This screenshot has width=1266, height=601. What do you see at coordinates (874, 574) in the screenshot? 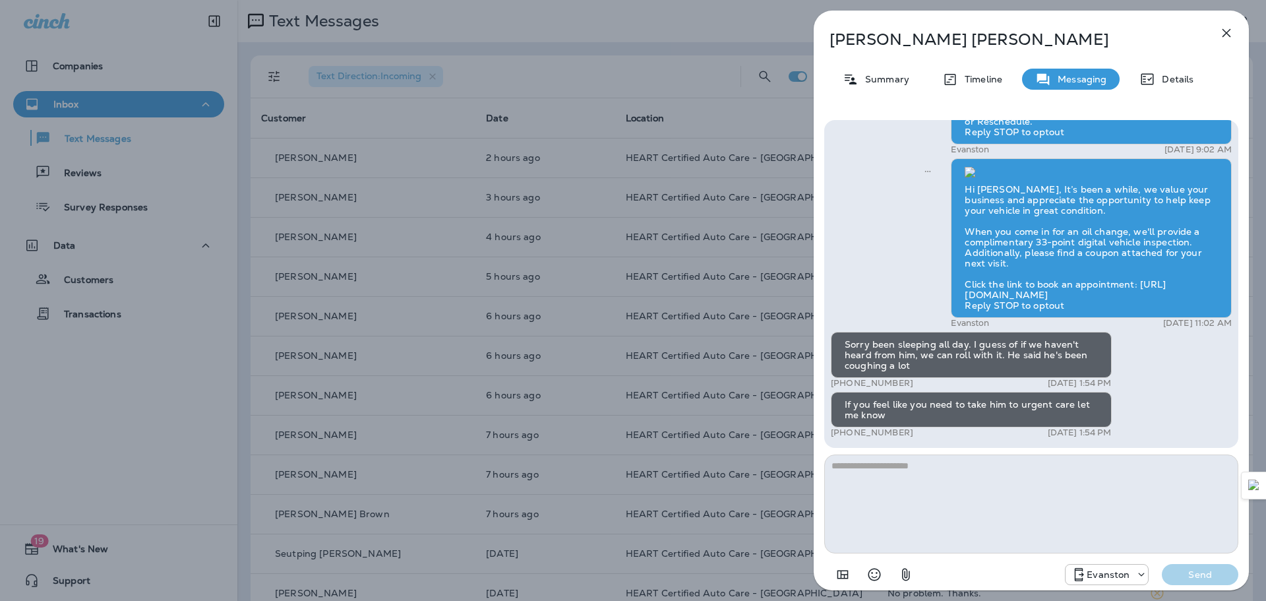
I see `button: Select an emoji` at bounding box center [874, 574].